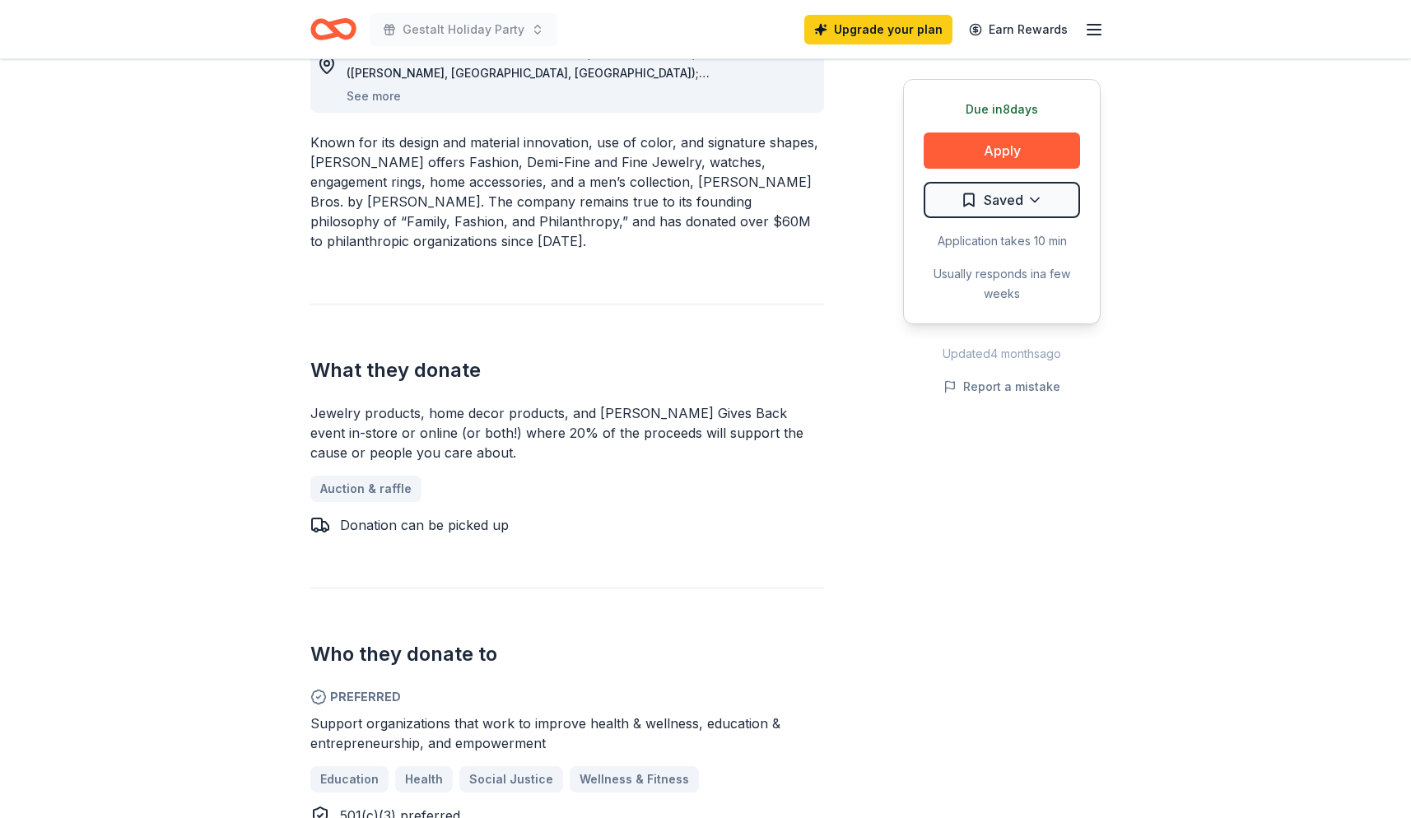 Image resolution: width=1411 pixels, height=818 pixels. I want to click on button: Gestalt Holiday Party, so click(464, 30).